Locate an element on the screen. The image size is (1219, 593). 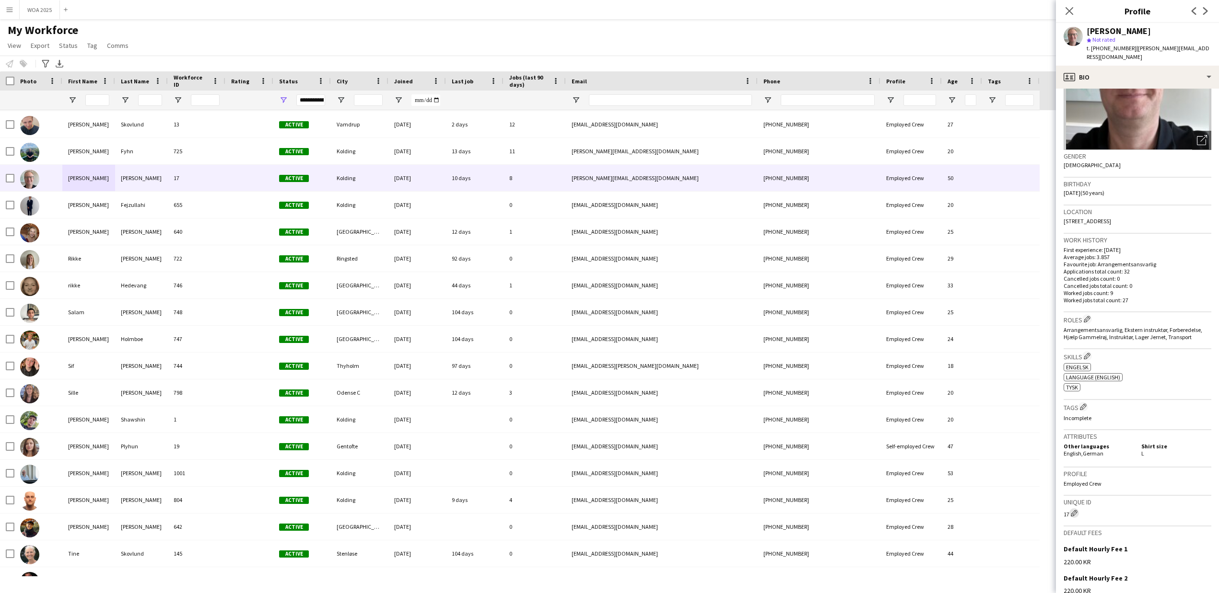
div: 104 days is located at coordinates (475, 312).